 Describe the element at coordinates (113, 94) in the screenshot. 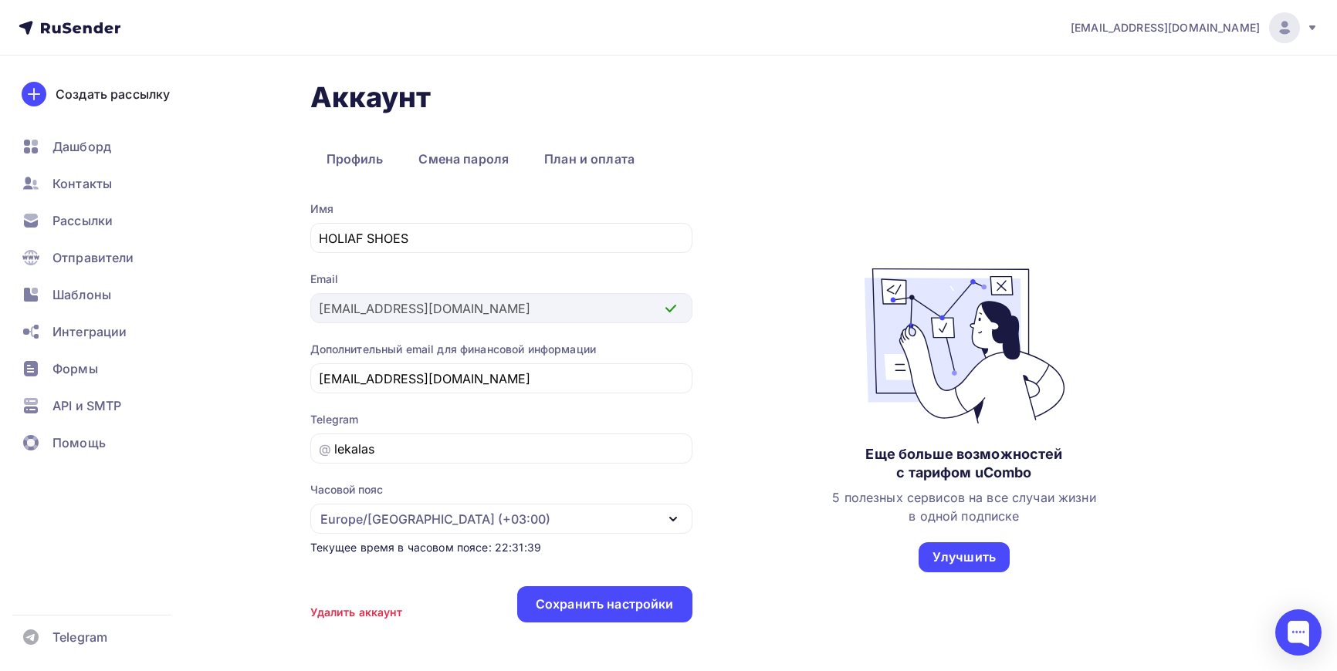

I see `div: Создать рассылку` at that location.